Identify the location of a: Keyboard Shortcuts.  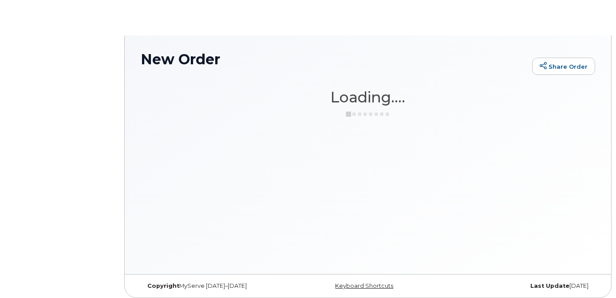
(364, 286).